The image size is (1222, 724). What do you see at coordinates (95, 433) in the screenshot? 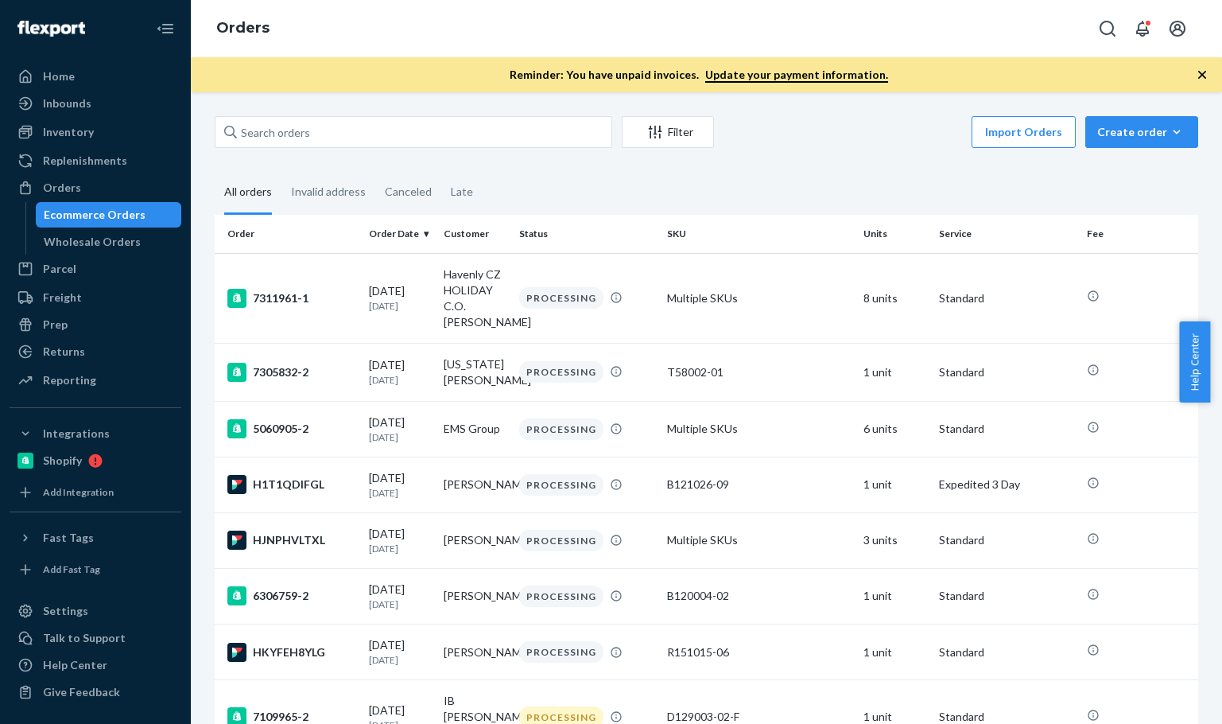
I see `button: Integrations` at bounding box center [95, 433].